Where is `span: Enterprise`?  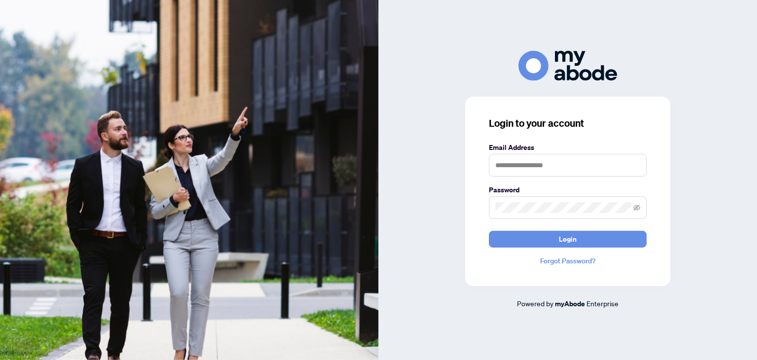 span: Enterprise is located at coordinates (602, 303).